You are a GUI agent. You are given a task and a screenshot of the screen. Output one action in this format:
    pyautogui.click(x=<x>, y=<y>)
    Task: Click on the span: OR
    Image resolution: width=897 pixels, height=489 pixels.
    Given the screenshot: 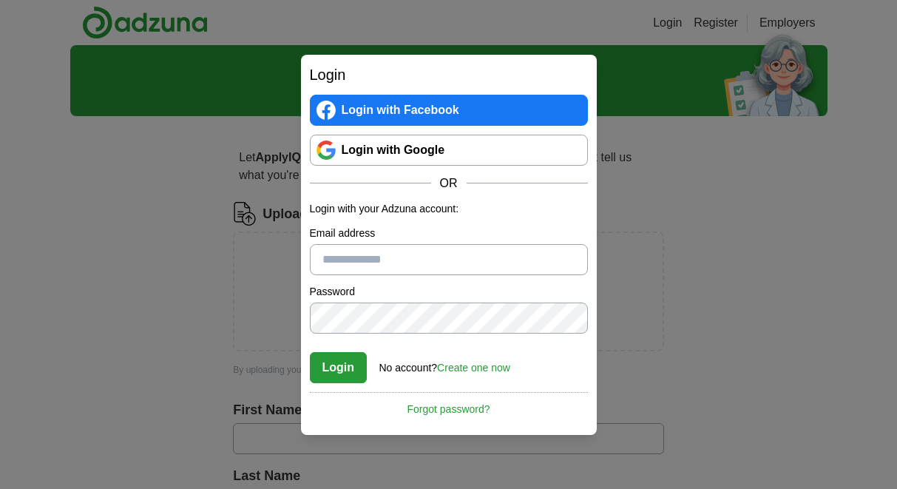 What is the action you would take?
    pyautogui.click(x=449, y=183)
    